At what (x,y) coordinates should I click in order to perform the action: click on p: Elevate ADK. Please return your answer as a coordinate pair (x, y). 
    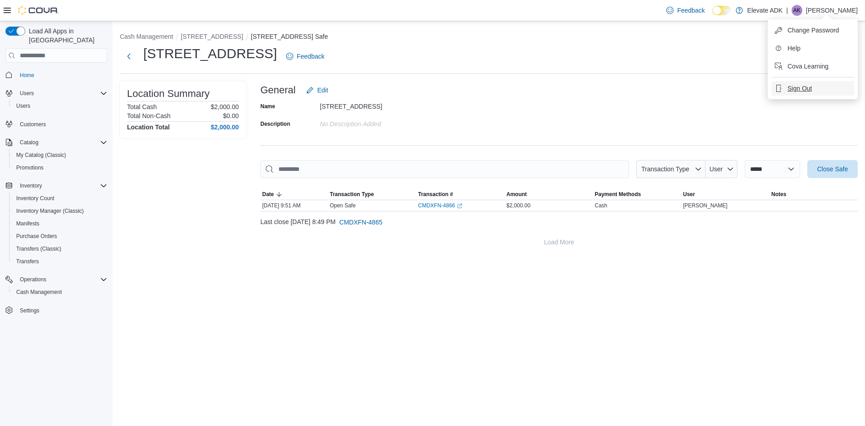
    Looking at the image, I should click on (765, 10).